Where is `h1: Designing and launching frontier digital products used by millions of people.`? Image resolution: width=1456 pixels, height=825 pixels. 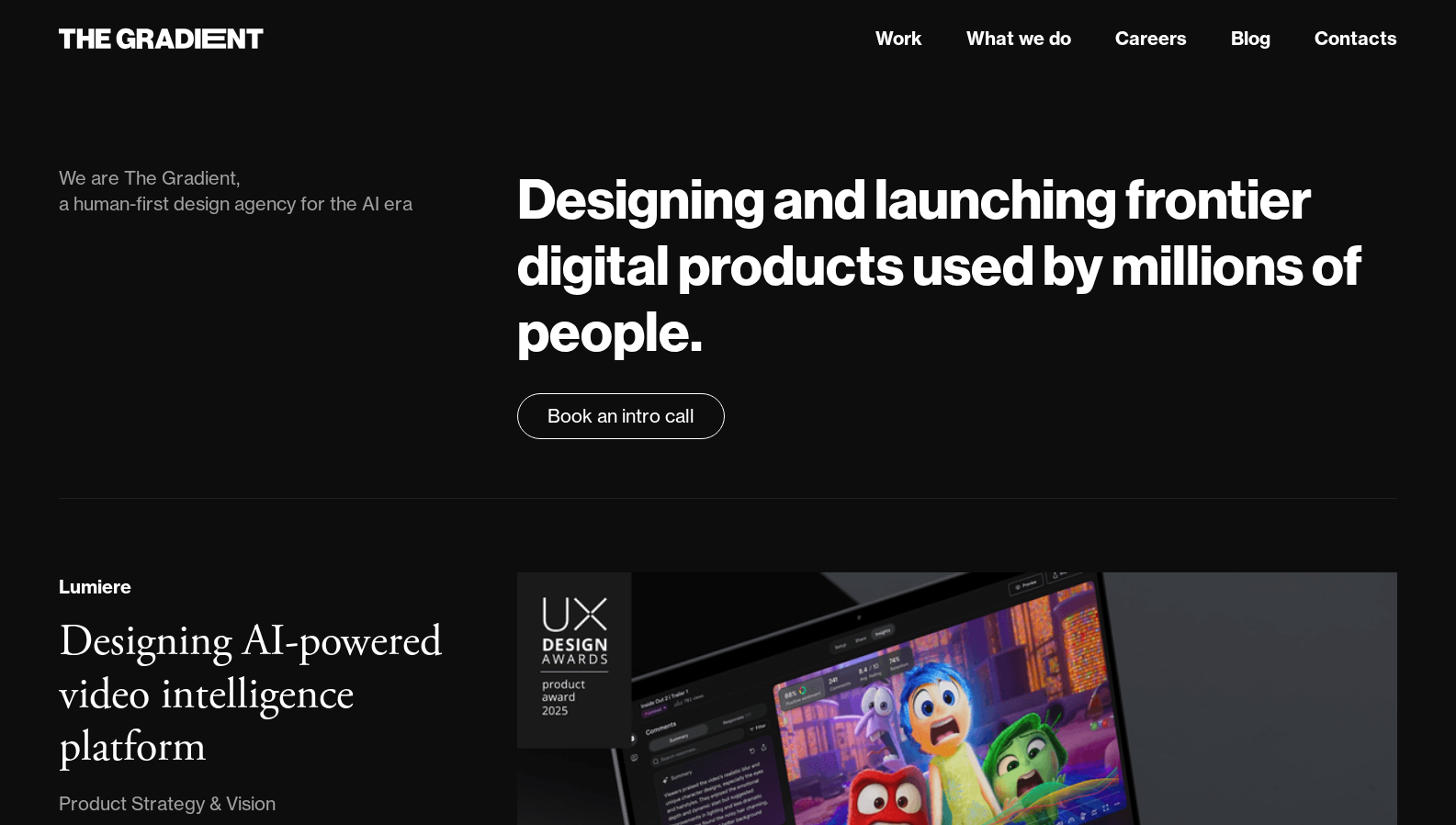 h1: Designing and launching frontier digital products used by millions of people. is located at coordinates (957, 264).